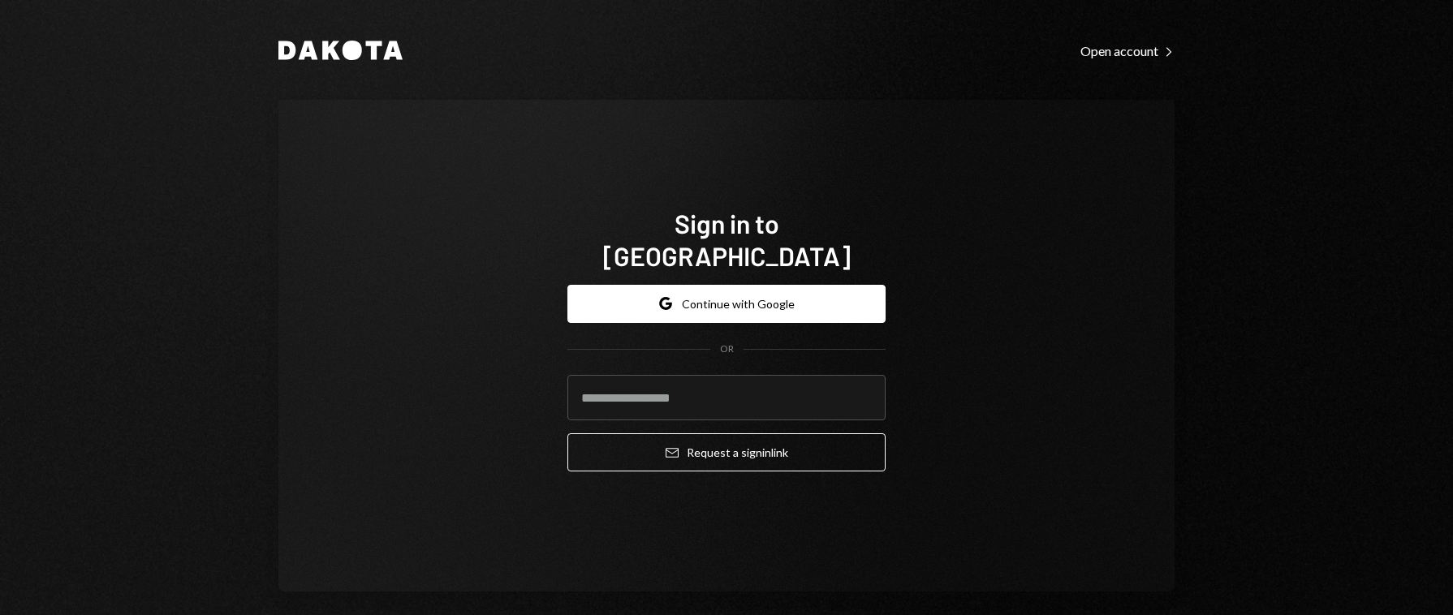 This screenshot has width=1453, height=615. I want to click on button: Continue with Google, so click(726, 303).